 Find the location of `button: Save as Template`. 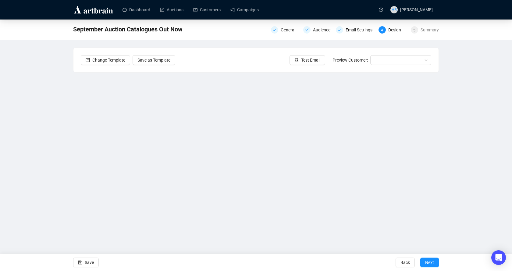

button: Save as Template is located at coordinates (154, 60).